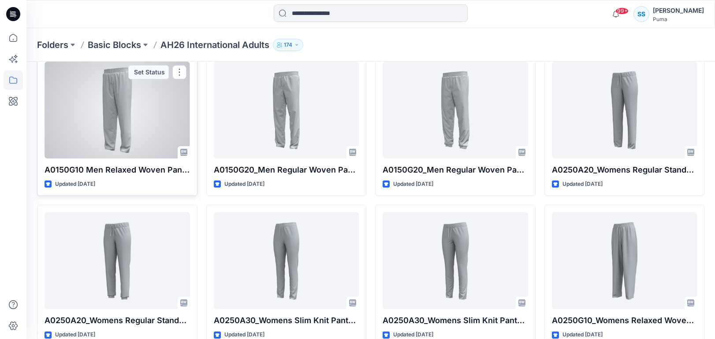 This screenshot has height=339, width=715. Describe the element at coordinates (624, 321) in the screenshot. I see `p: A0250G10_Womens Relaxed Woven Pants_Open Hem_CV02` at that location.